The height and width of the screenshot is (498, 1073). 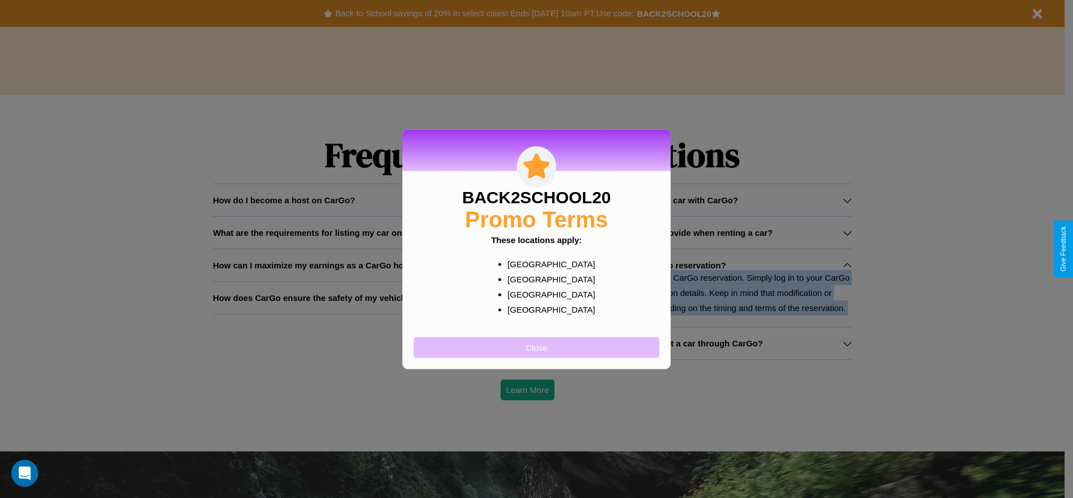 I want to click on div: Open Intercom Messenger, so click(x=25, y=473).